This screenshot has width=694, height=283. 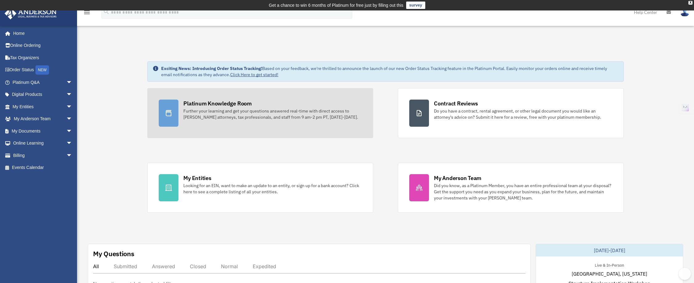 What do you see at coordinates (125, 266) in the screenshot?
I see `div: Submitted` at bounding box center [125, 266].